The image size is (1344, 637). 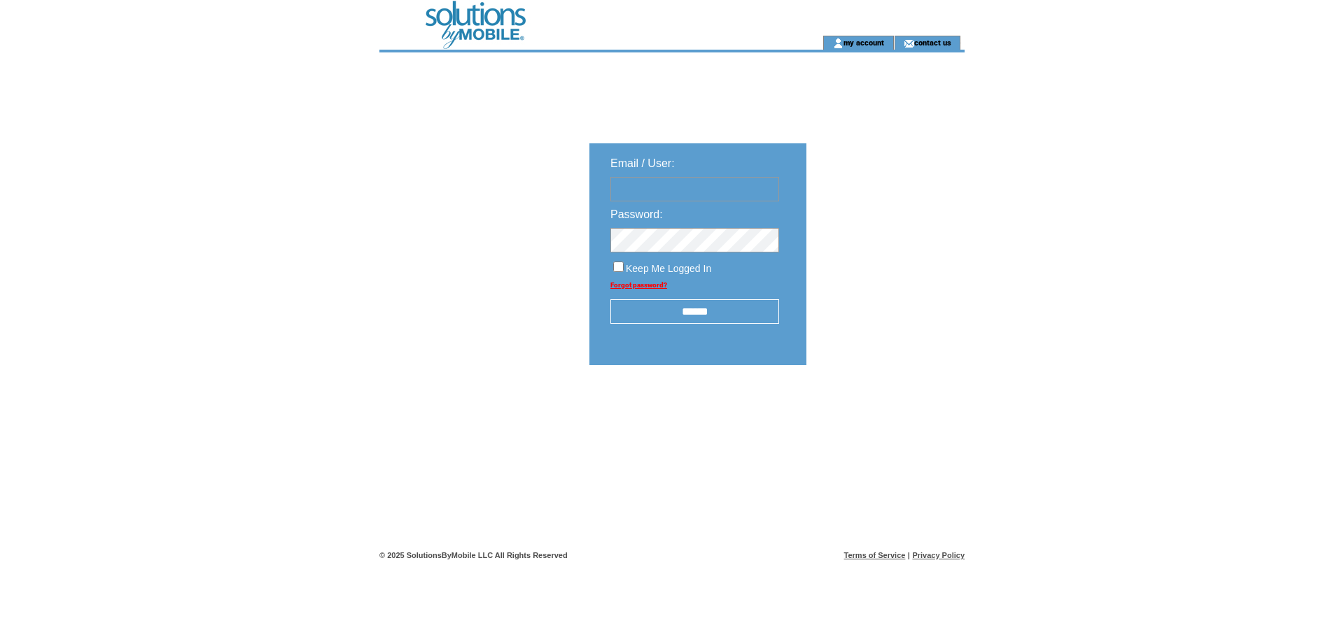 I want to click on span: Email / User:, so click(x=642, y=163).